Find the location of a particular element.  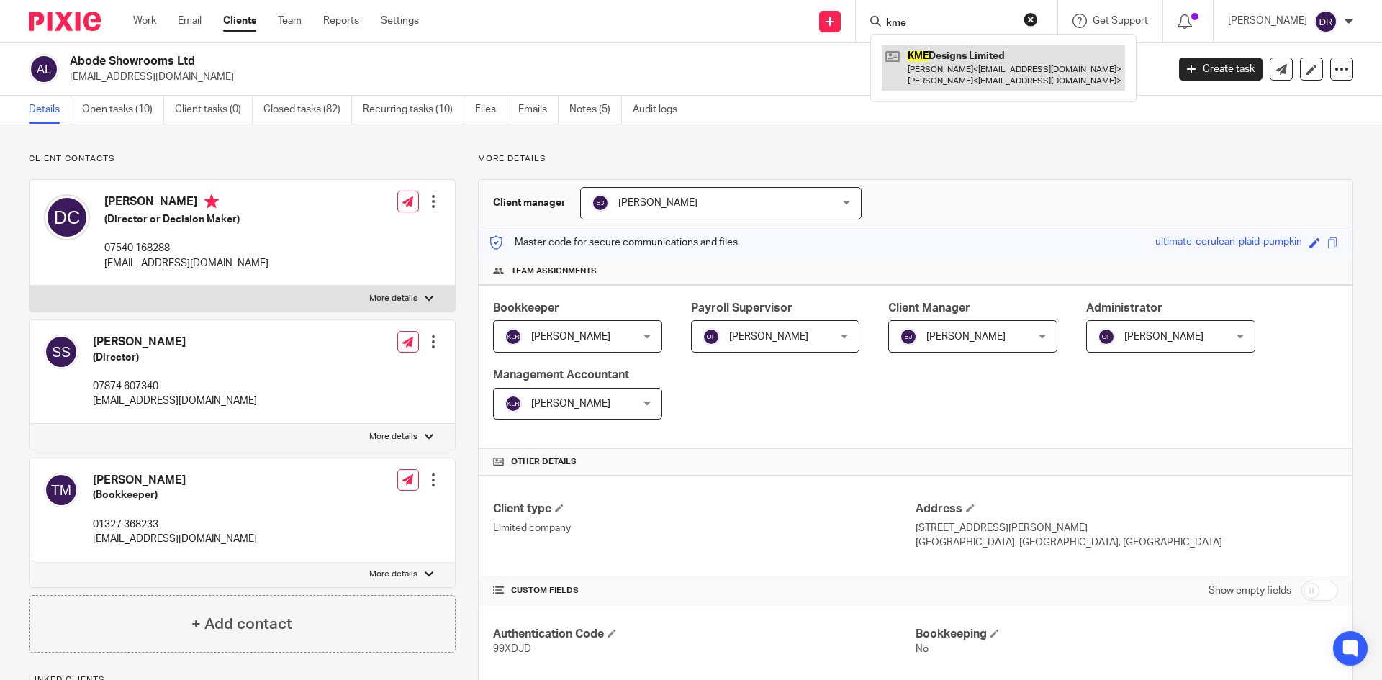

span: Get Support is located at coordinates (1120, 21).